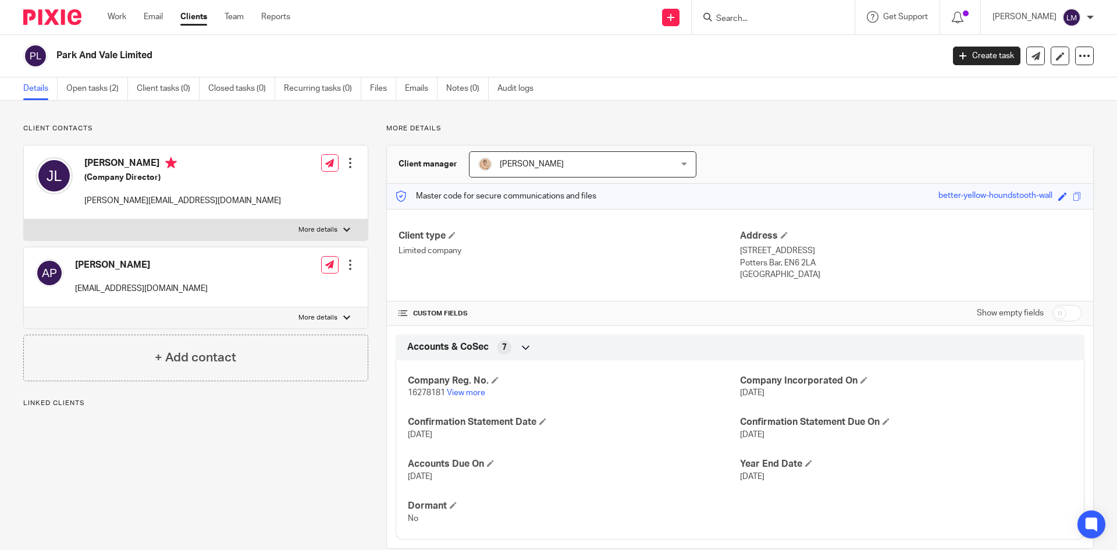  I want to click on h4: Confirmation Statement Due On, so click(906, 422).